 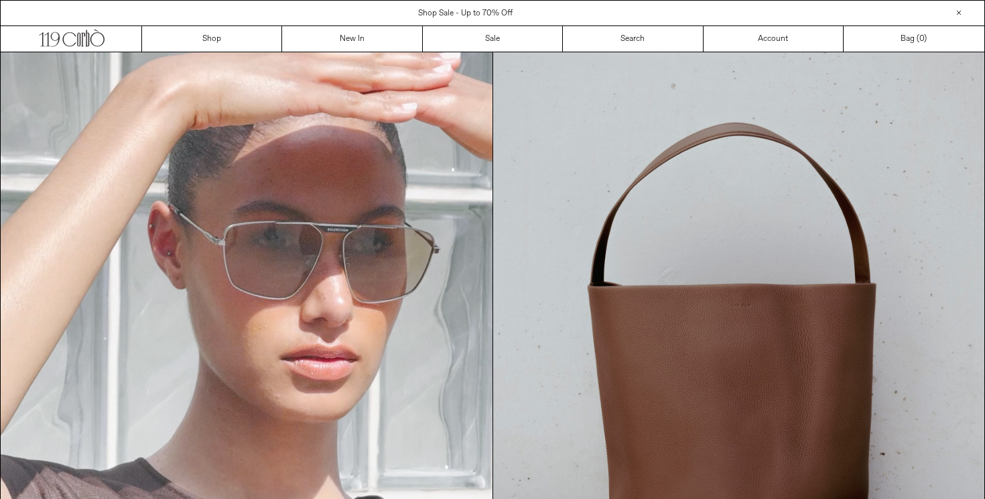 I want to click on a: Sale, so click(x=492, y=39).